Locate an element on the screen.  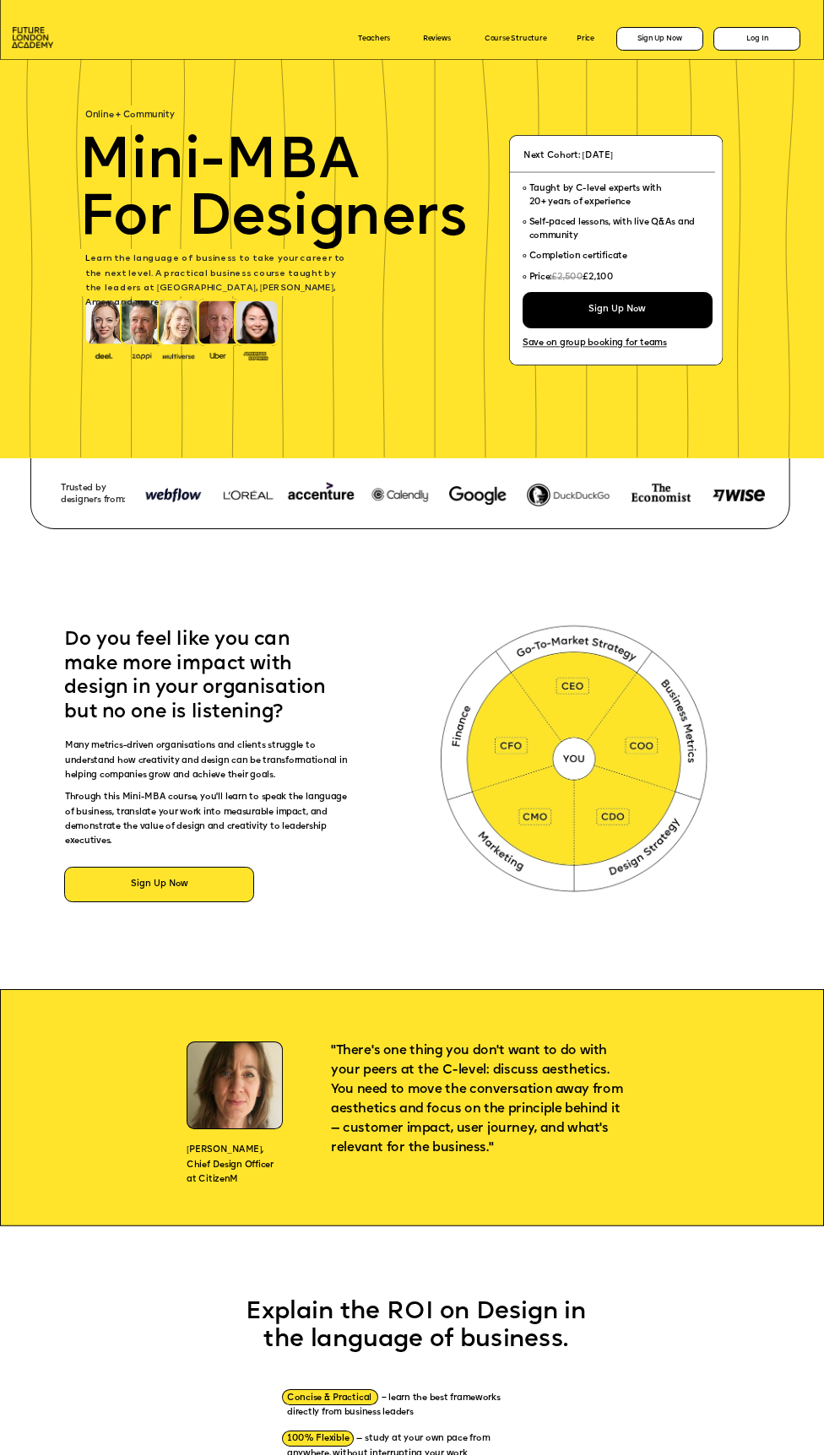
a: Price is located at coordinates (585, 39).